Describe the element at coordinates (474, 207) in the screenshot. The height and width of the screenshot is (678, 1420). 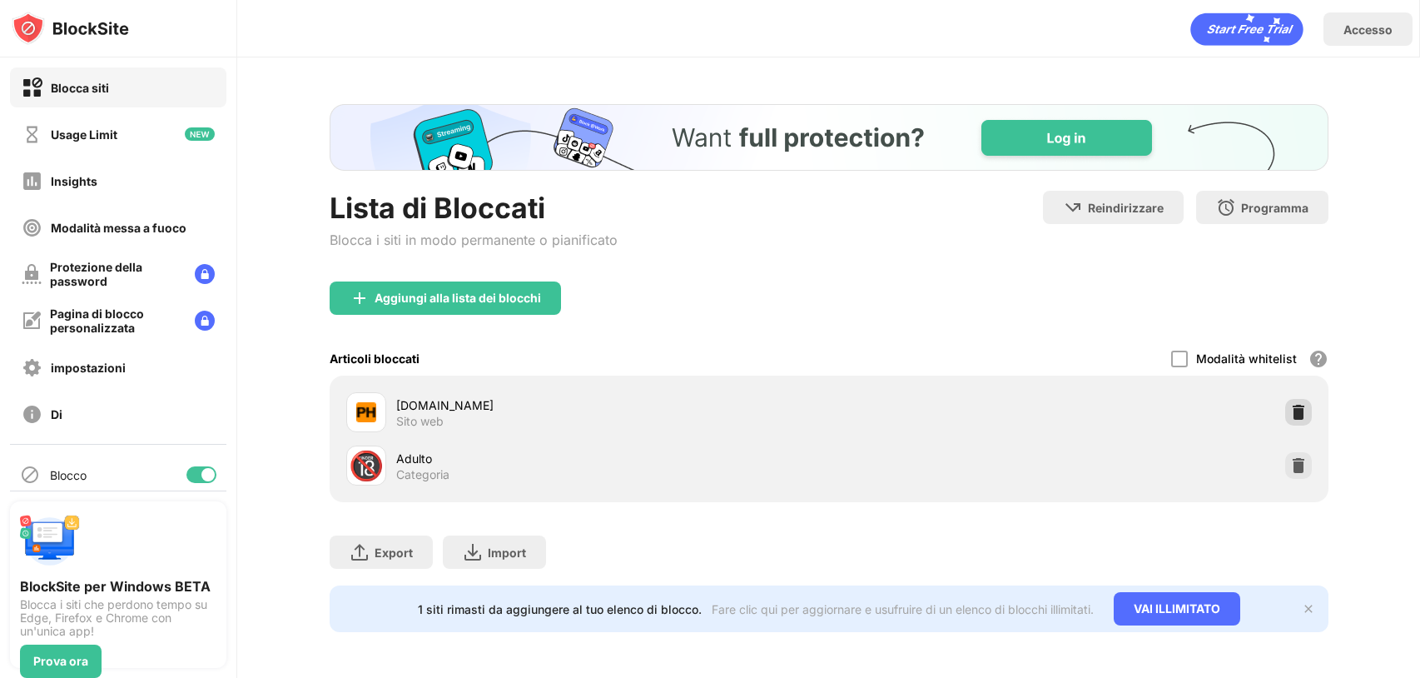
I see `div: Lista di Bloccati` at that location.